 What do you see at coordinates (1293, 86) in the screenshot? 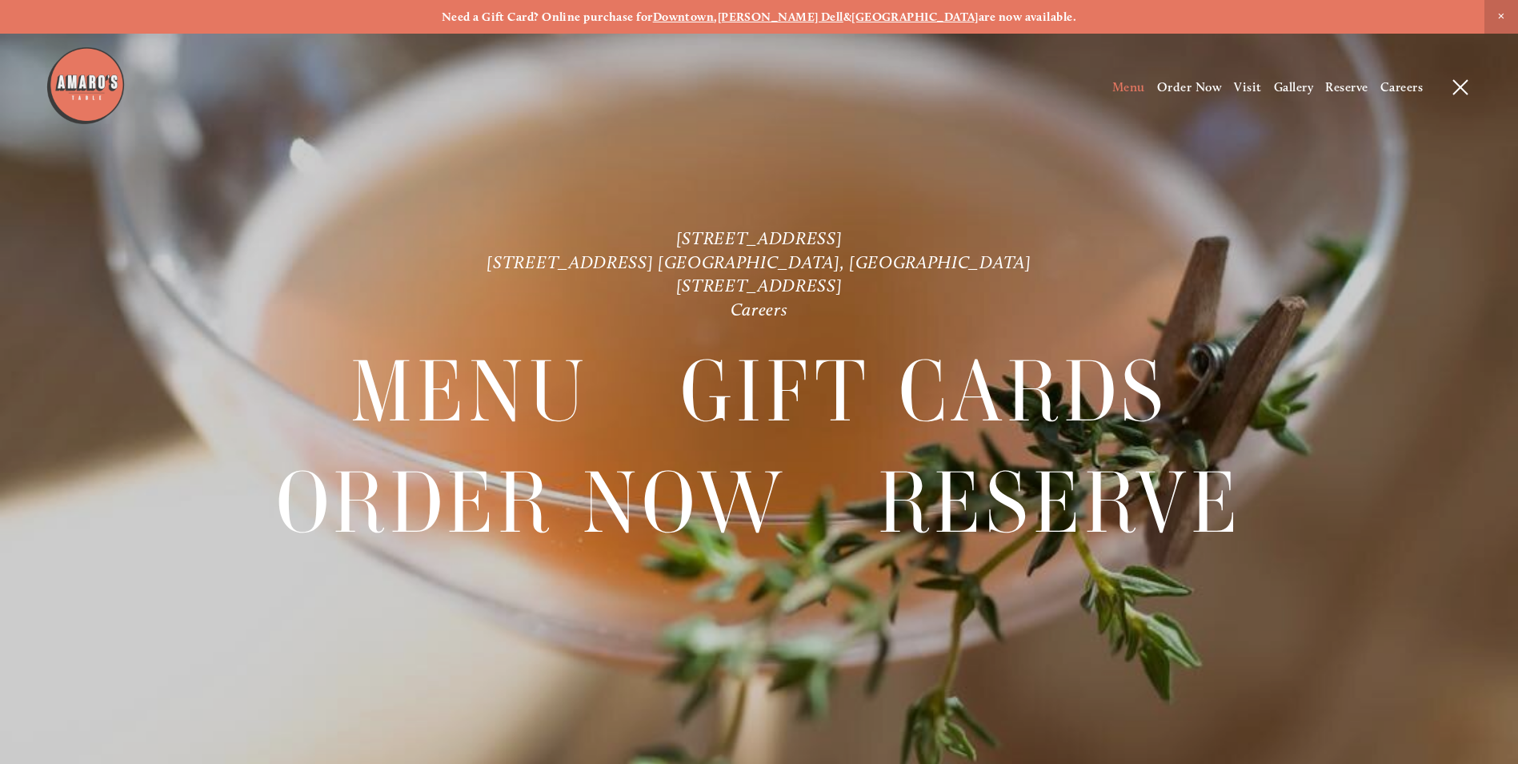
I see `span: Gallery` at bounding box center [1293, 86].